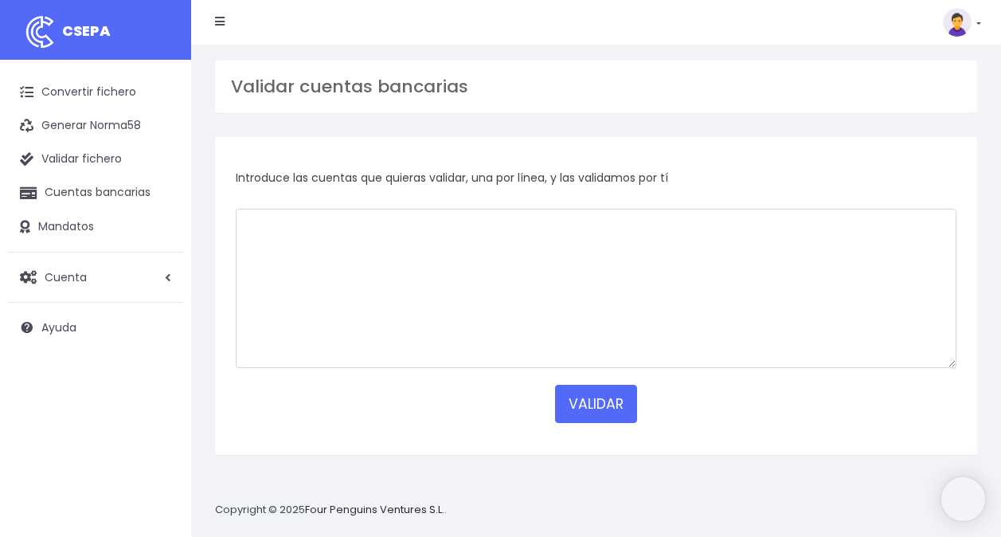 This screenshot has height=537, width=1001. What do you see at coordinates (40, 32) in the screenshot?
I see `img: logo` at bounding box center [40, 32].